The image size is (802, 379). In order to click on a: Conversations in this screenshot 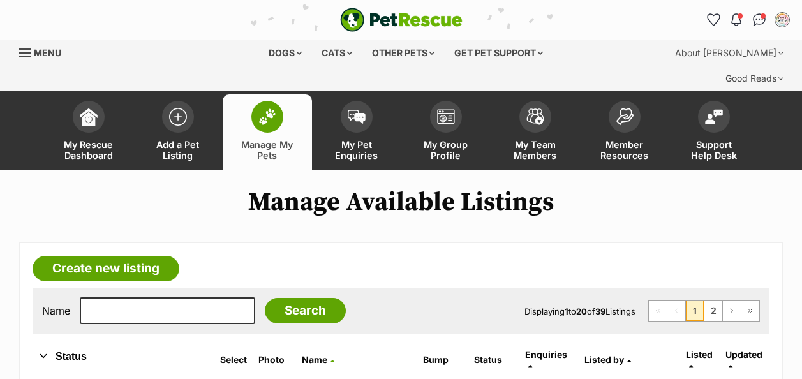, I will do `click(760, 20)`.